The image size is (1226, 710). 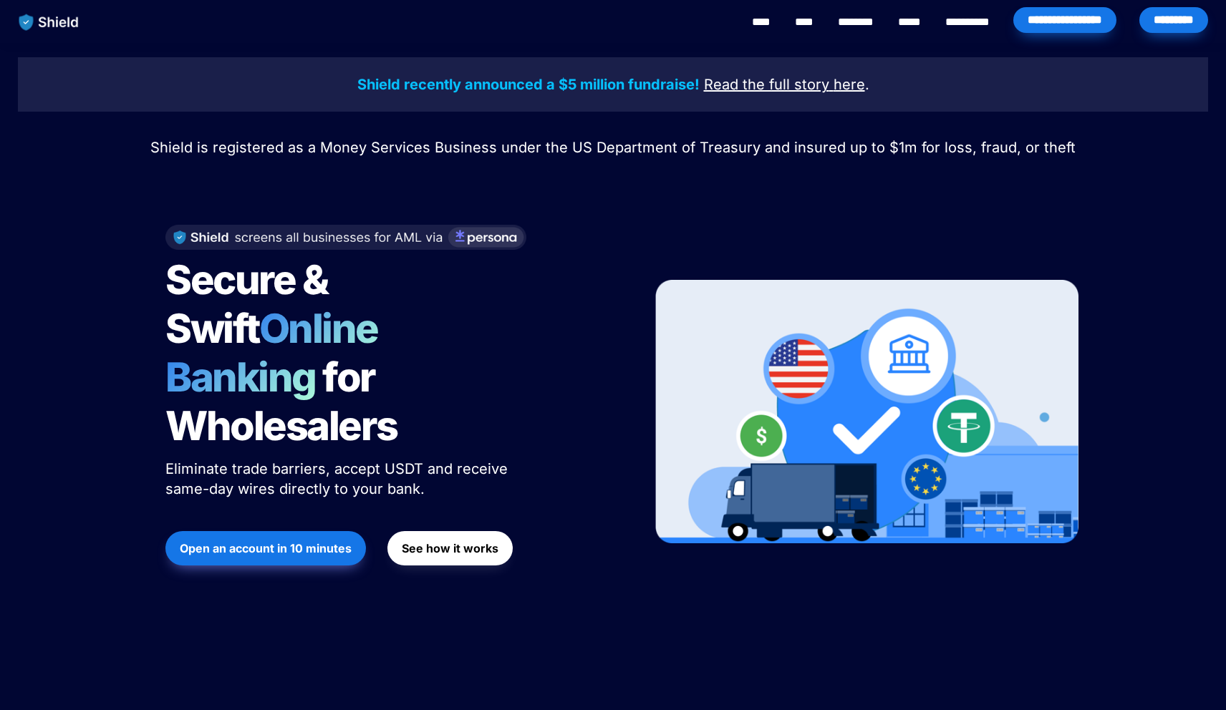 What do you see at coordinates (250, 304) in the screenshot?
I see `span: Secure & Swift` at bounding box center [250, 304].